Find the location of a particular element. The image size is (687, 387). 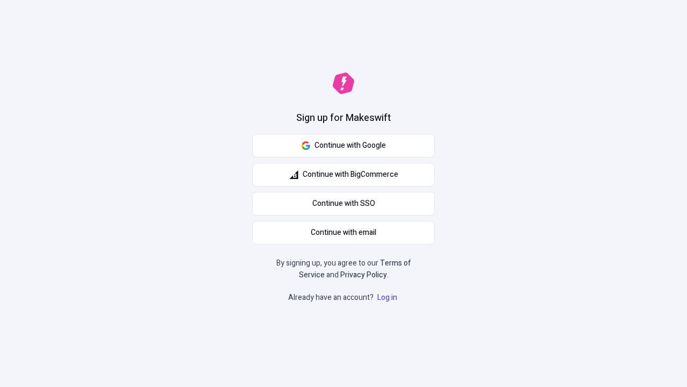

h1: Sign up for Makeswift is located at coordinates (344, 118).